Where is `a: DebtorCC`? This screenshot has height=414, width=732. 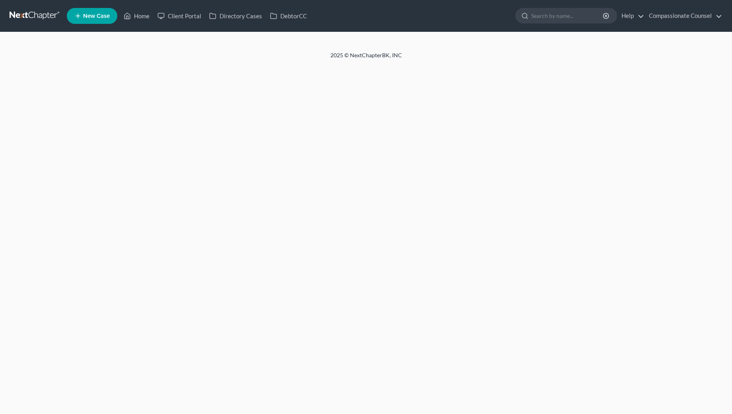
a: DebtorCC is located at coordinates (288, 16).